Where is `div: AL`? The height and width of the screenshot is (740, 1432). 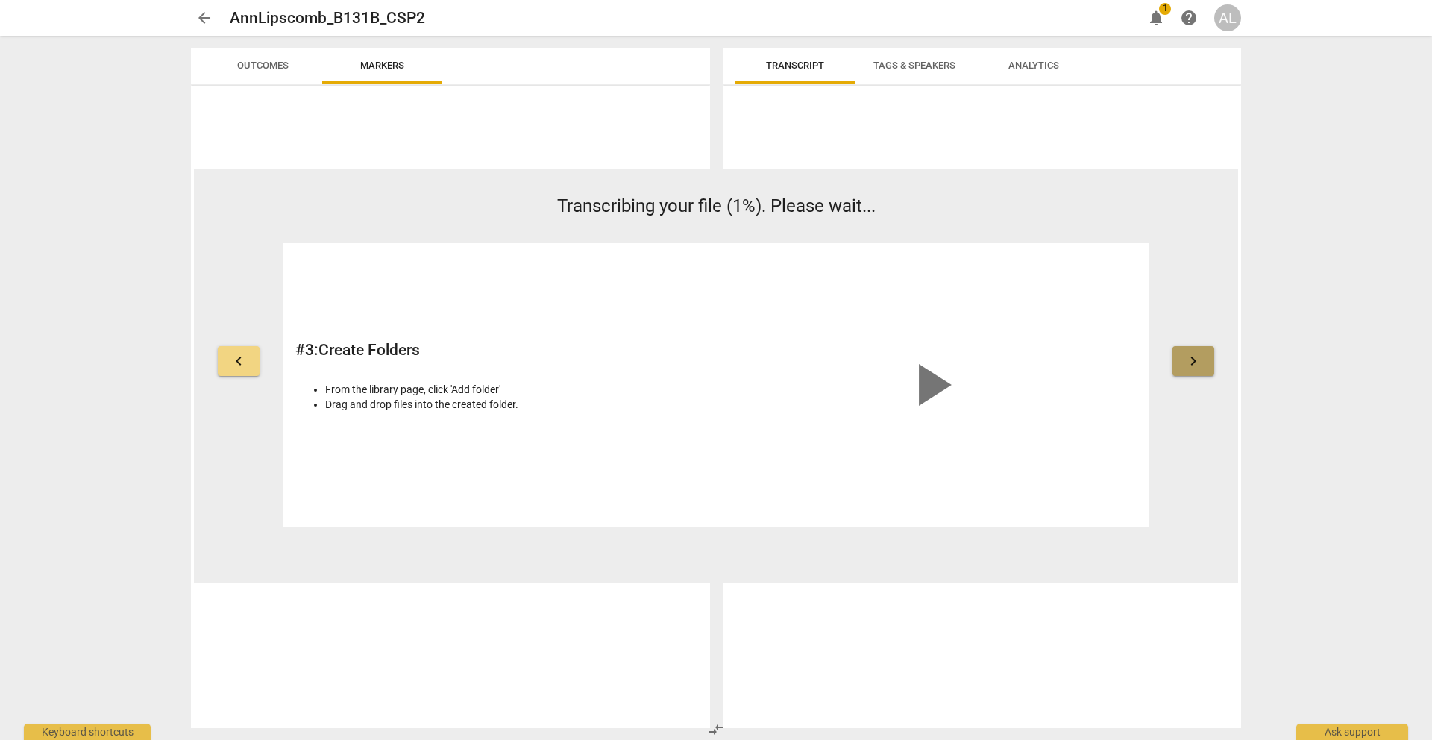
div: AL is located at coordinates (1228, 18).